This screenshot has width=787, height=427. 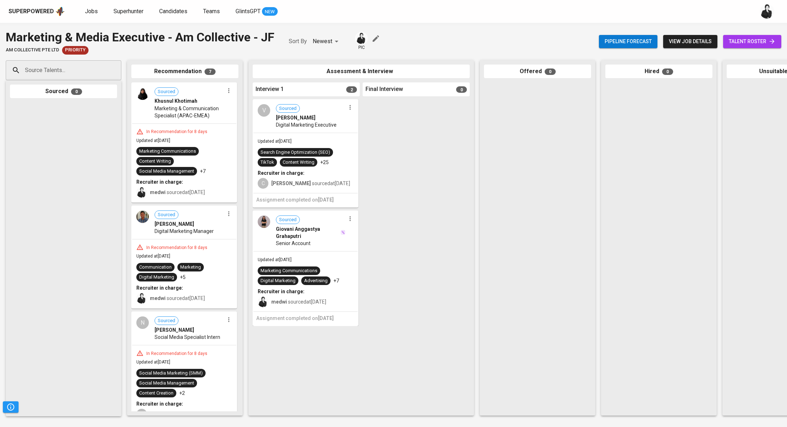 What do you see at coordinates (189, 112) in the screenshot?
I see `span: Marketing & Communication Specialist (APAC-EMEA)` at bounding box center [189, 112].